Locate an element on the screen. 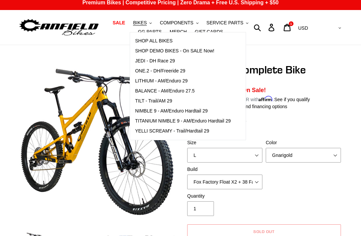 The height and width of the screenshot is (236, 361). a: See if you qualify - Learn more about Affirm Financing (opens in modal) is located at coordinates (291, 99).